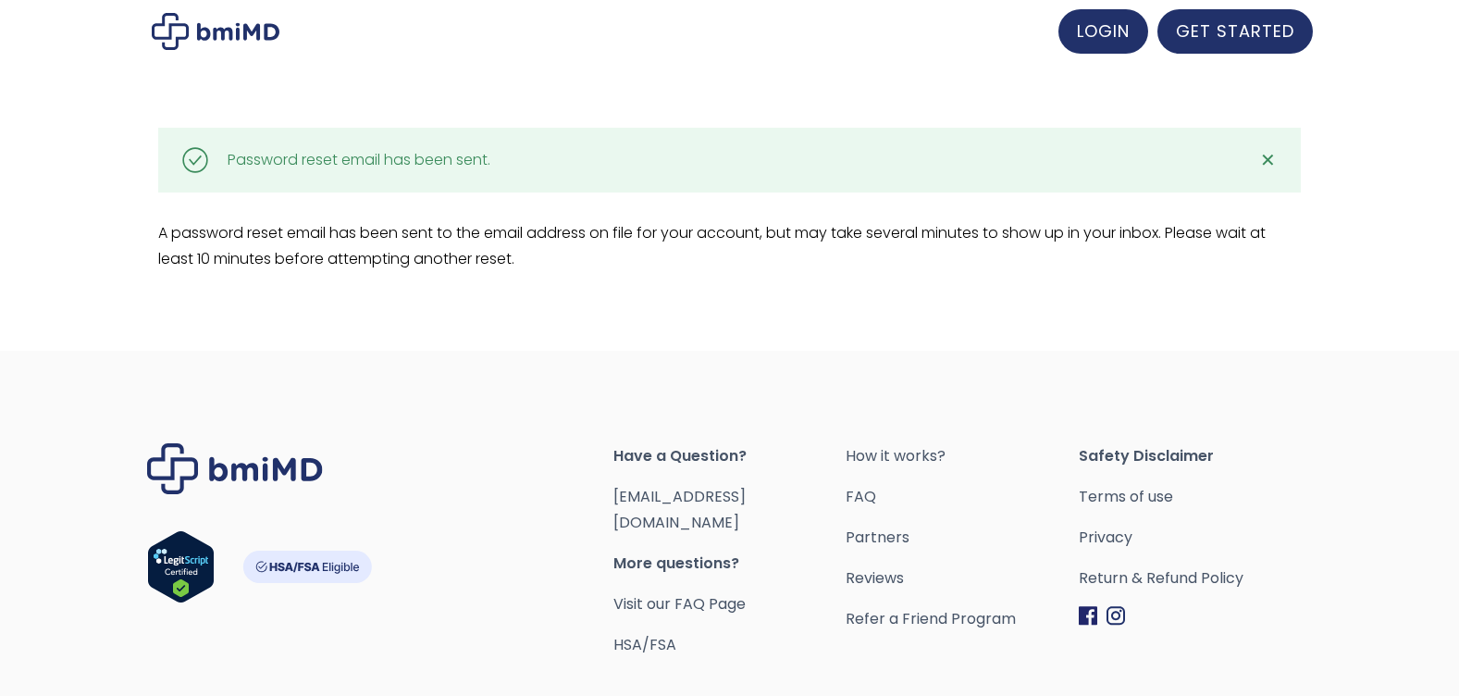 The height and width of the screenshot is (696, 1459). I want to click on a: Refer a Friend Program, so click(963, 619).